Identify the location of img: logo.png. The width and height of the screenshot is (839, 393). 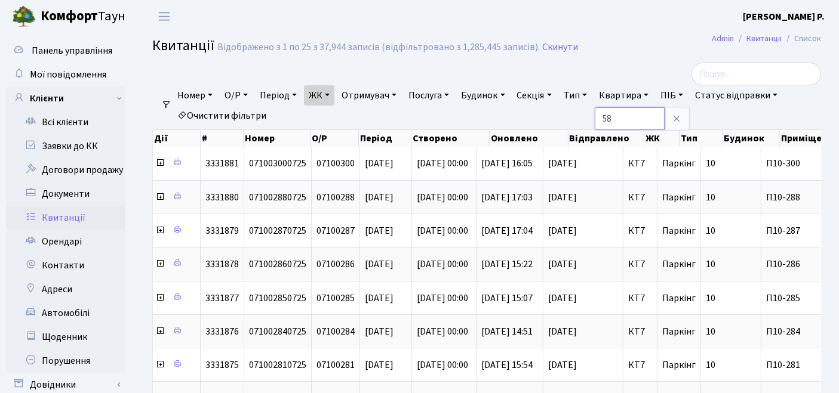
(24, 17).